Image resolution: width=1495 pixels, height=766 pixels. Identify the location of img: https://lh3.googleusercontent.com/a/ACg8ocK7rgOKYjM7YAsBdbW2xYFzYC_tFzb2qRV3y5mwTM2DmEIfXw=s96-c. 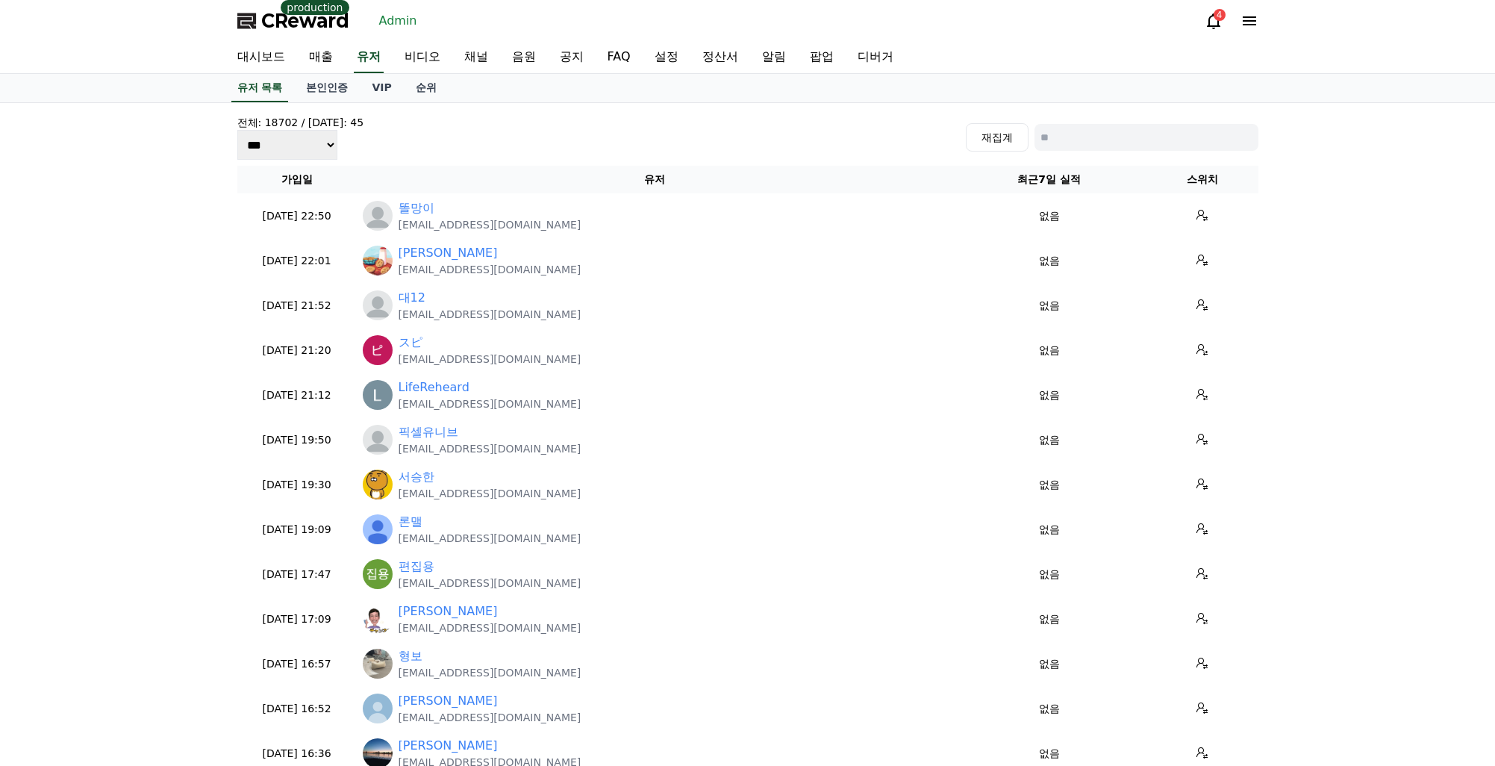
(378, 395).